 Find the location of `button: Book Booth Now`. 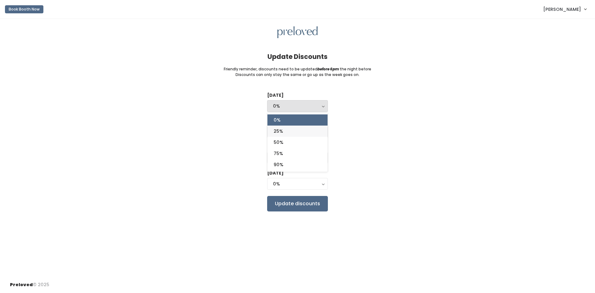

button: Book Booth Now is located at coordinates (24, 9).